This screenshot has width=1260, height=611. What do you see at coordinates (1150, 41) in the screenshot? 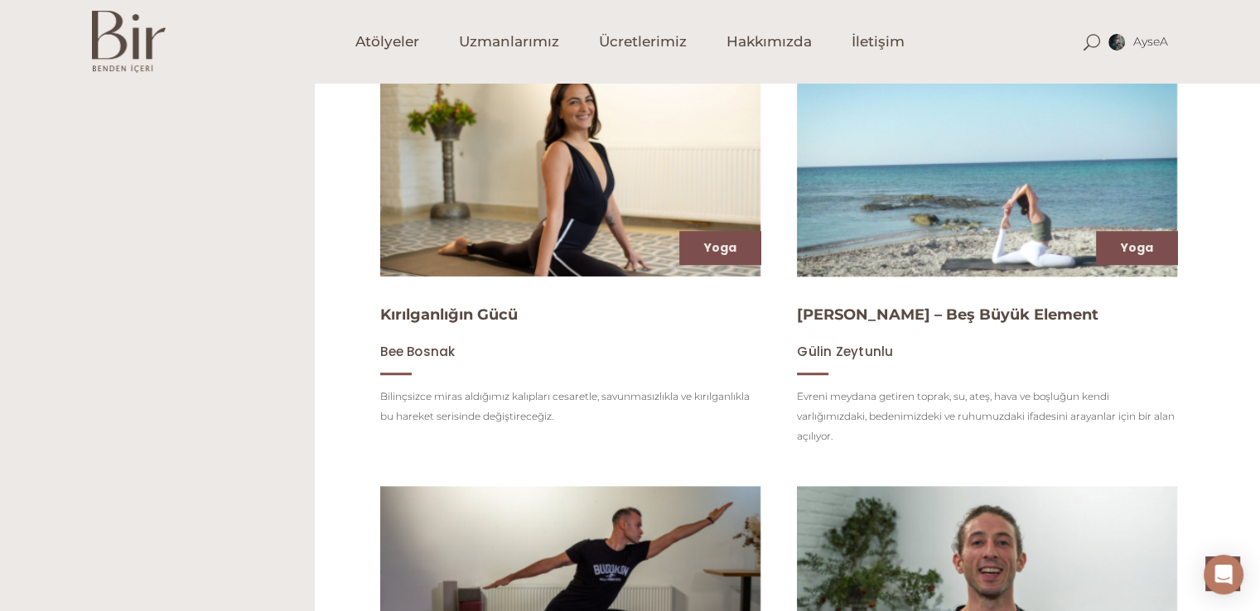
I see `span: AyseA` at bounding box center [1150, 41].